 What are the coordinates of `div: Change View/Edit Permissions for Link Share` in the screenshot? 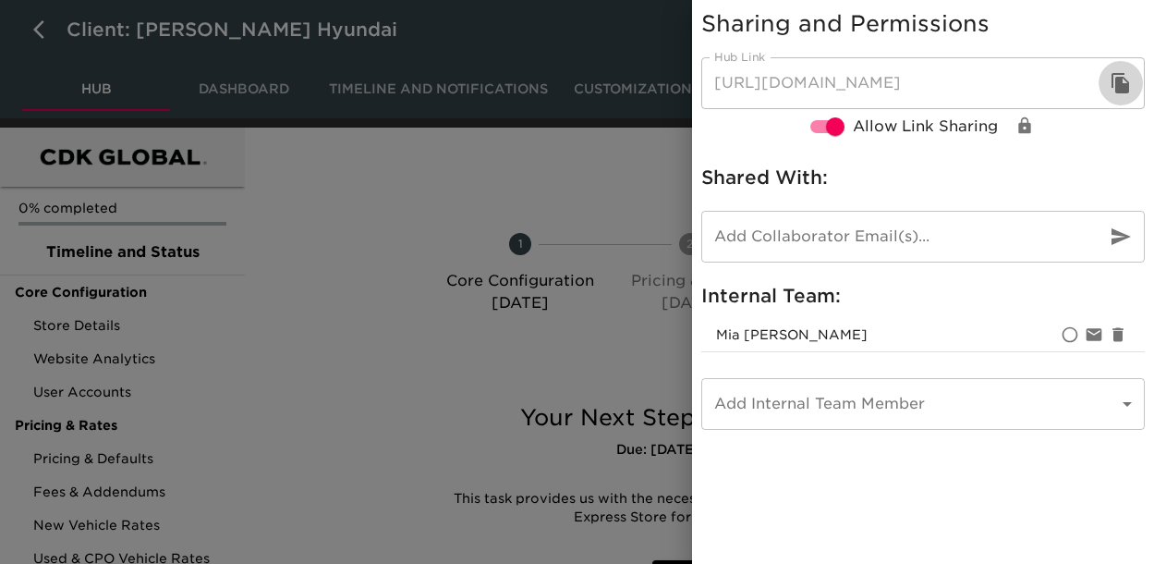 It's located at (1025, 126).